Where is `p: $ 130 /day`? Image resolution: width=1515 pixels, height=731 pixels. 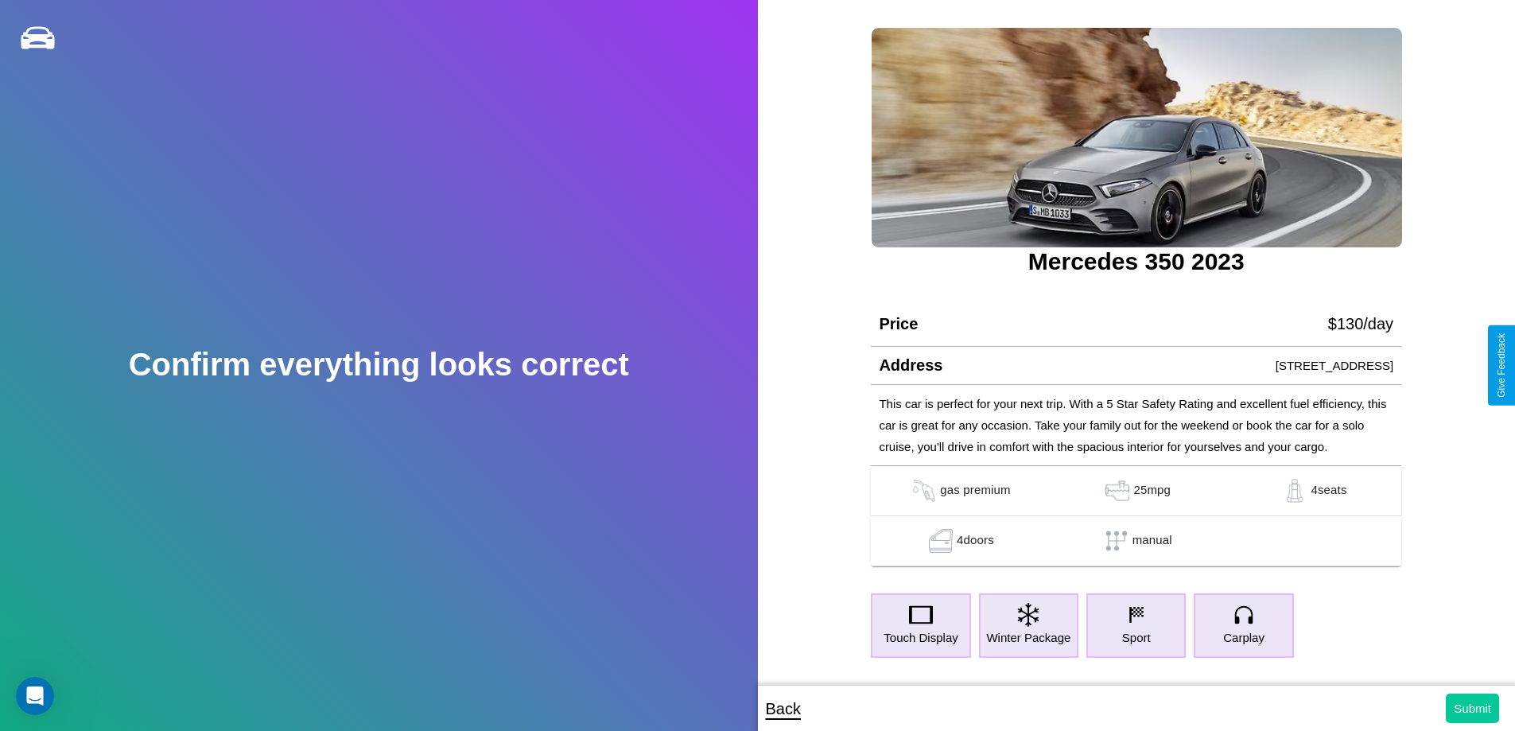
p: $ 130 /day is located at coordinates (1361, 324).